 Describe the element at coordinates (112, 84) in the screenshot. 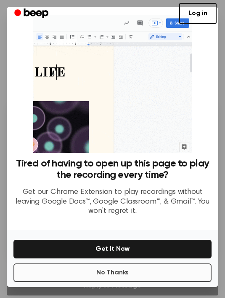

I see `img: Beep extension in action` at that location.